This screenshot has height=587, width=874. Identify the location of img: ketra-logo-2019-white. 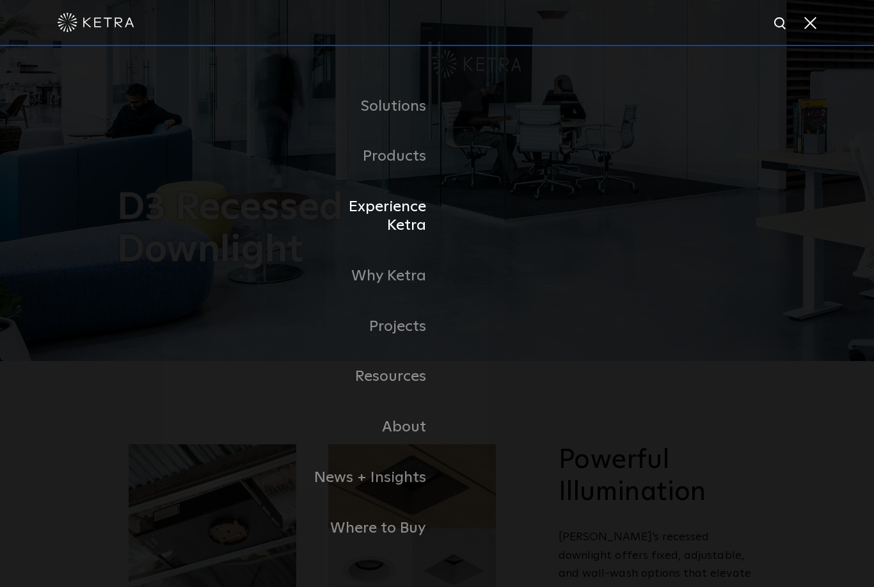
(96, 22).